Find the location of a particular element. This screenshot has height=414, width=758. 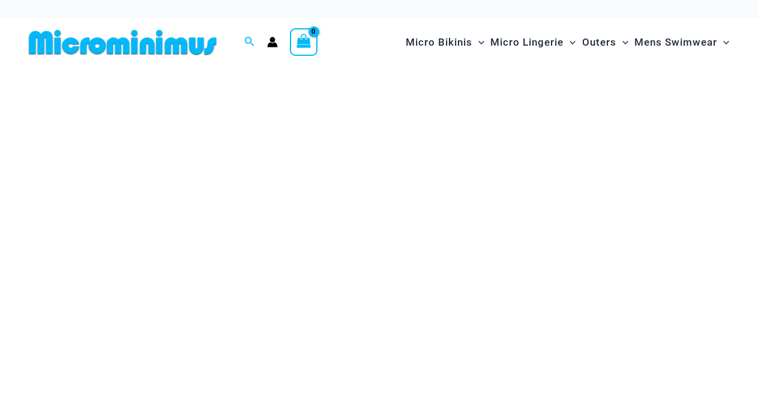

a: Mens SwimwearMenu ToggleMenu Toggle is located at coordinates (682, 42).